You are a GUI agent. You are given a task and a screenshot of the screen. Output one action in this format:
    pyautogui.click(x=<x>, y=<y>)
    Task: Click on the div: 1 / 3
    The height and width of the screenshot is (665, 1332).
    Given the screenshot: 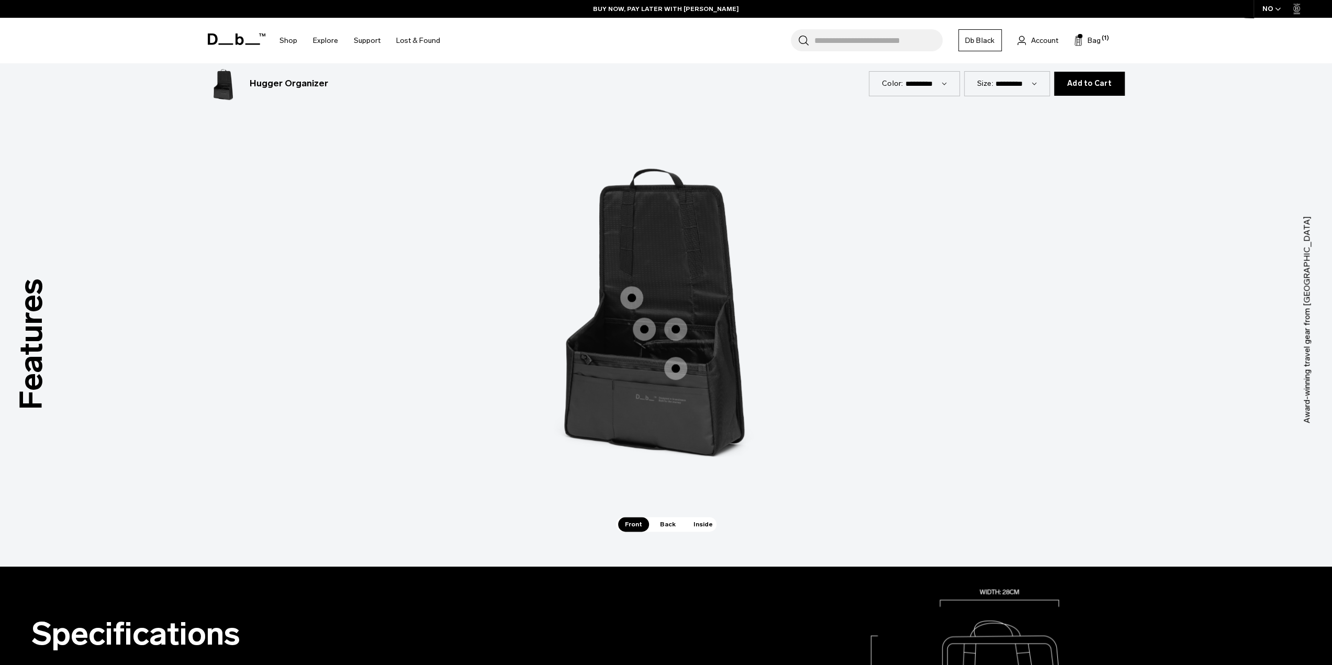 What is the action you would take?
    pyautogui.click(x=666, y=313)
    